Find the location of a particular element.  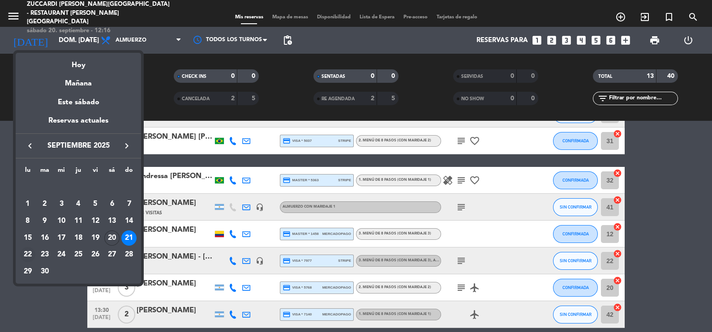

div: Este sábado is located at coordinates (78, 102).